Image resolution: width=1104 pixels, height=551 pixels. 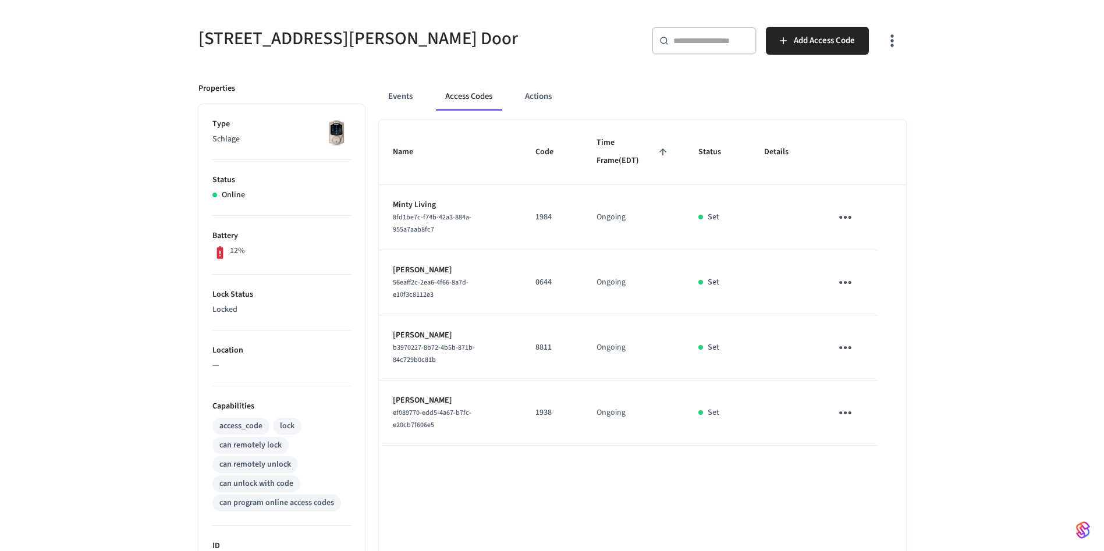 I want to click on button: Access Codes, so click(x=469, y=97).